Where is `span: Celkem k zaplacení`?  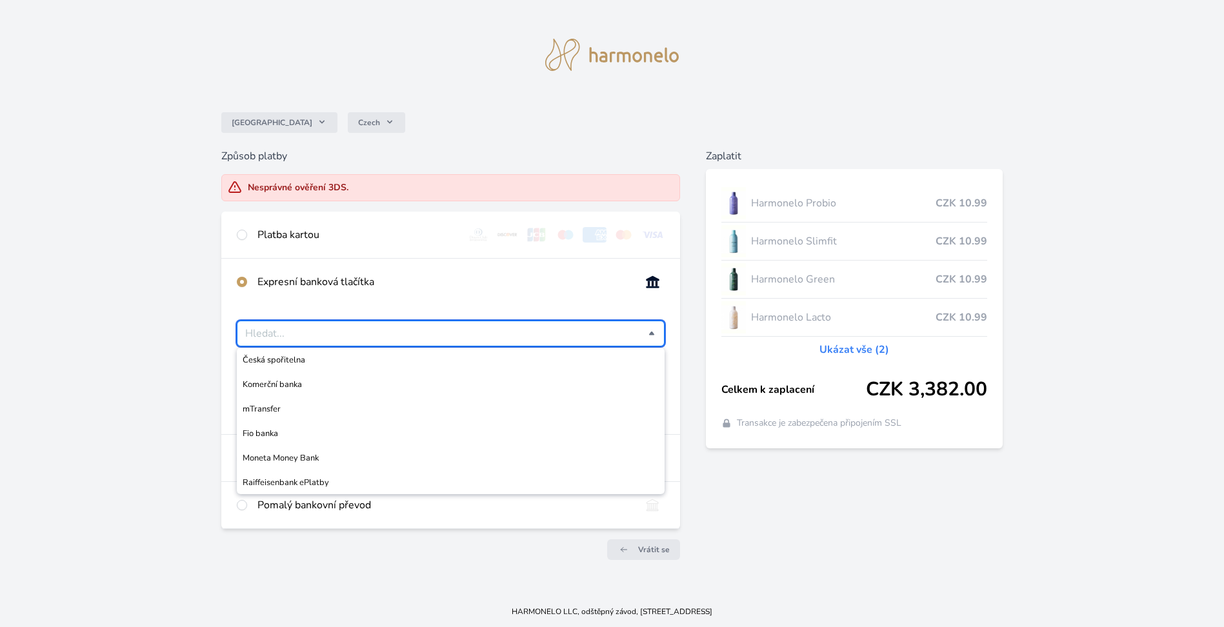 span: Celkem k zaplacení is located at coordinates (794, 390).